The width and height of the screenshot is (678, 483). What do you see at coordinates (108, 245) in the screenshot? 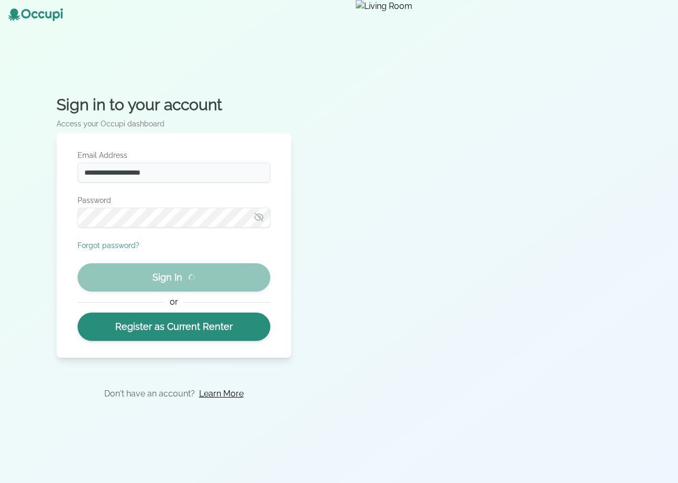
I see `button: Forgot password?` at bounding box center [108, 245].